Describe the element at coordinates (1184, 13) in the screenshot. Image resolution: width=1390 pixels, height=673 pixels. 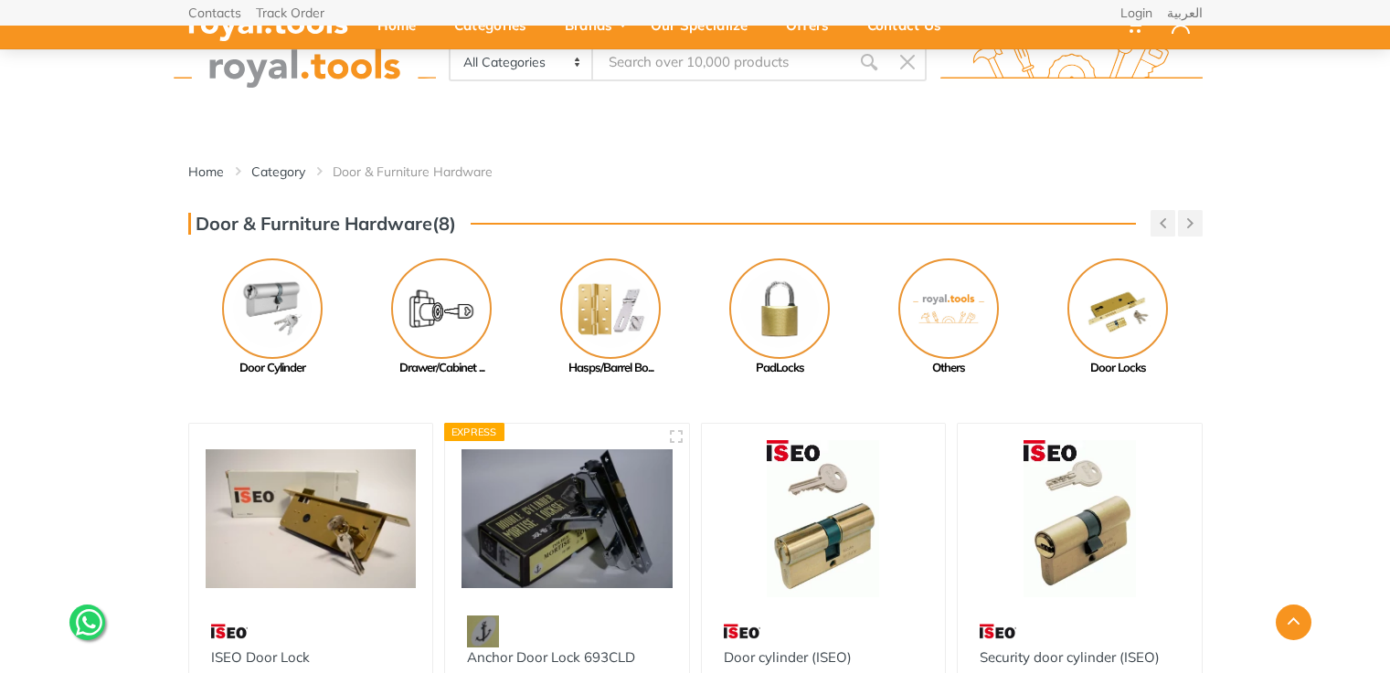
I see `a: العربية` at that location.